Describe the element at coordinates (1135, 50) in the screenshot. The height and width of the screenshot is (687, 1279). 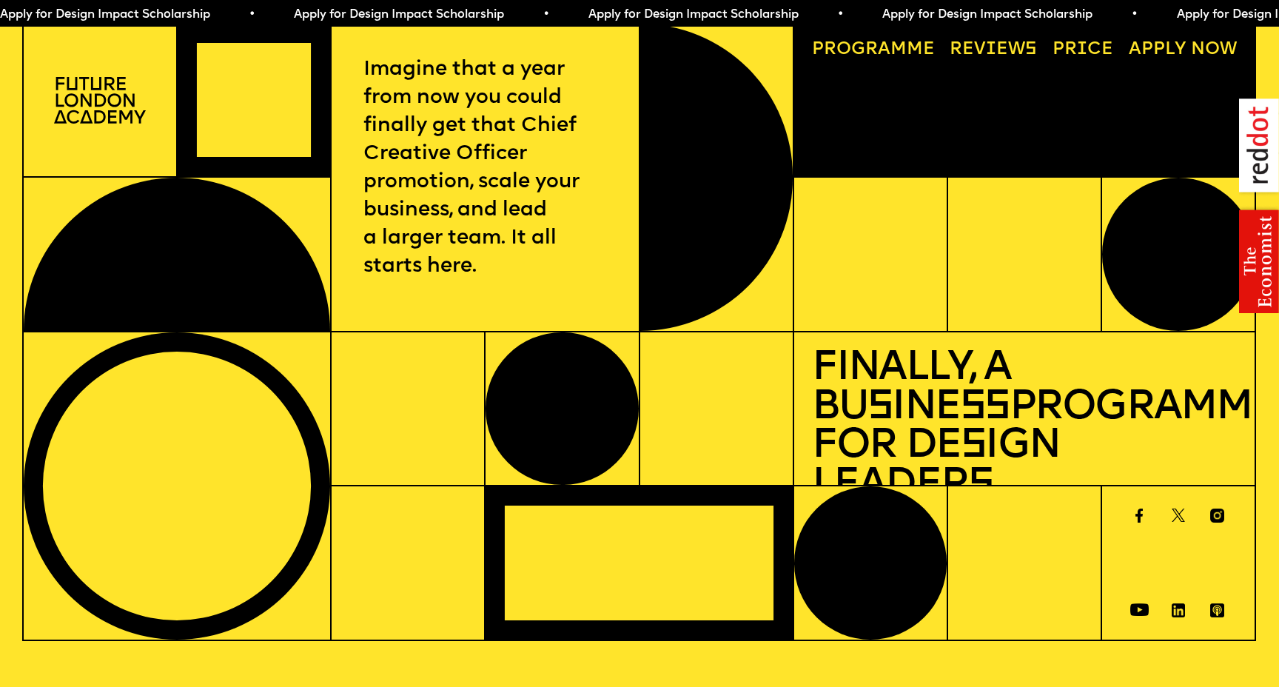
I see `span: A` at that location.